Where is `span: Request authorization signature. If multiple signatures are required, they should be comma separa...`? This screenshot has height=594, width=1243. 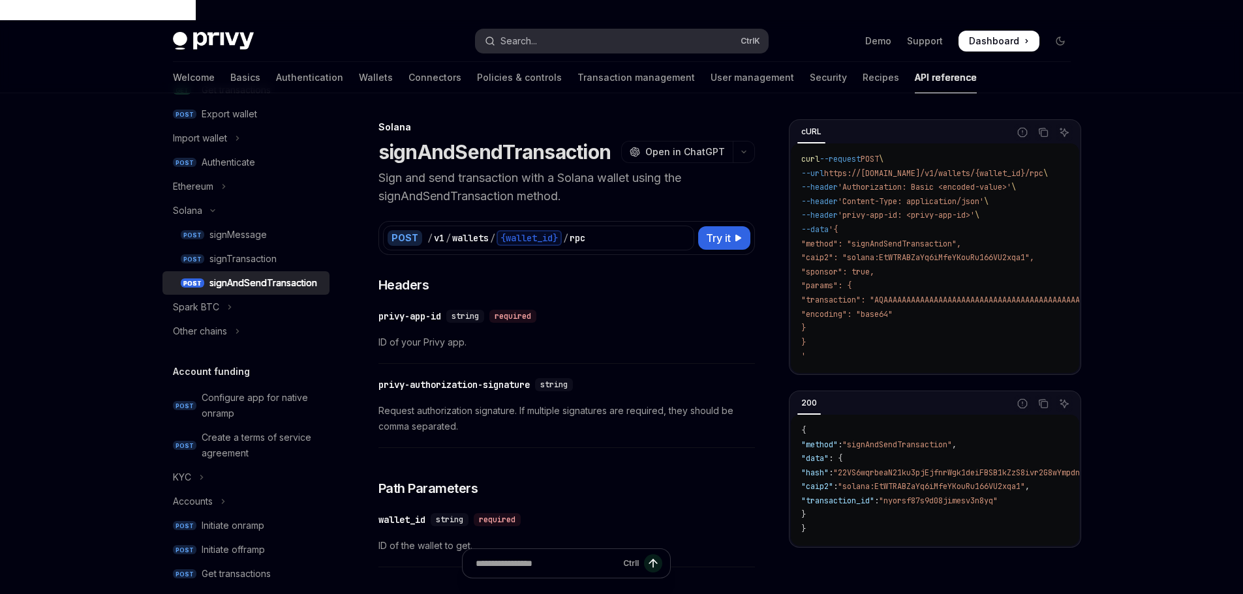 span: Request authorization signature. If multiple signatures are required, they should be comma separa... is located at coordinates (566, 419).